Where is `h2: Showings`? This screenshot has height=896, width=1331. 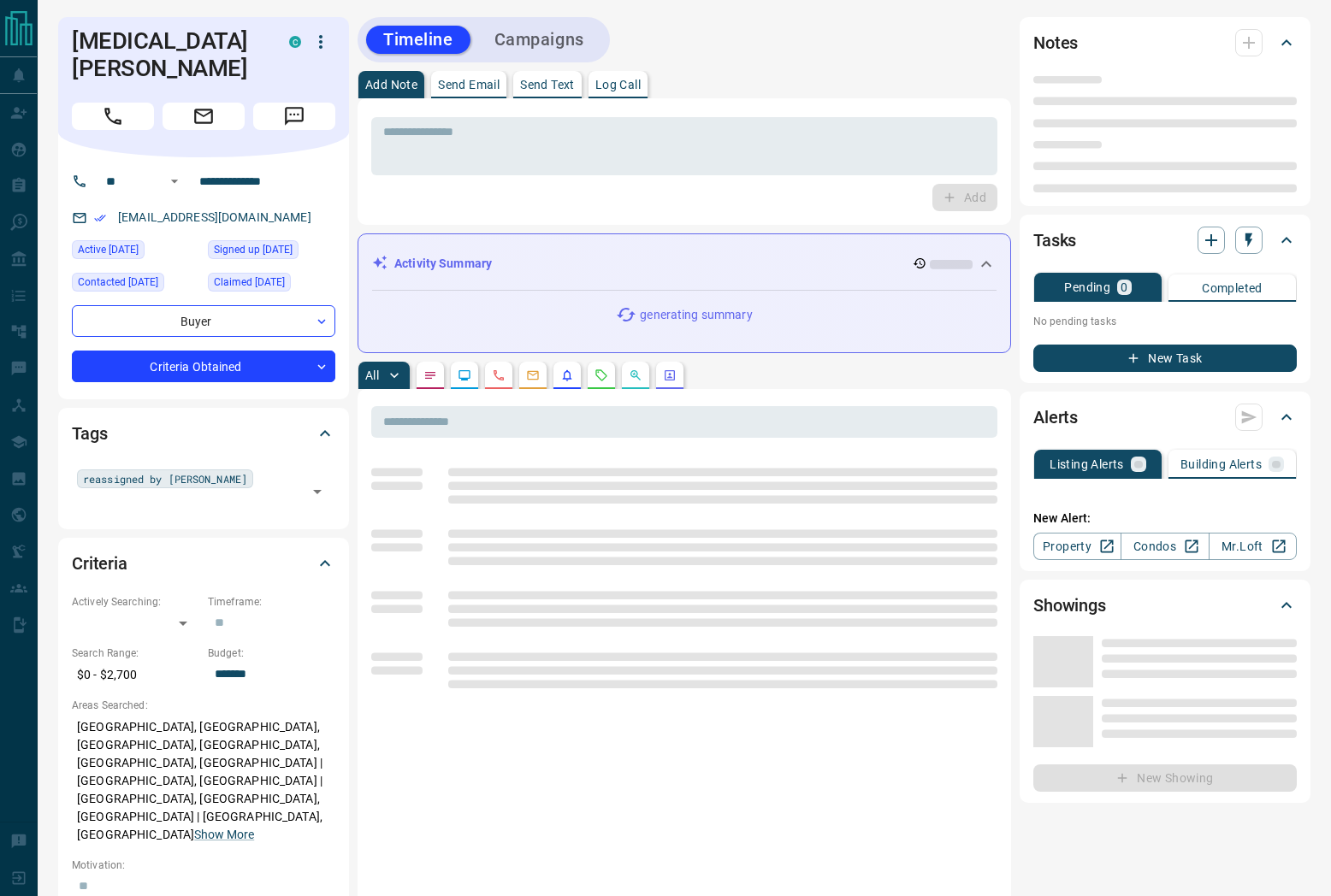
h2: Showings is located at coordinates (1070, 606).